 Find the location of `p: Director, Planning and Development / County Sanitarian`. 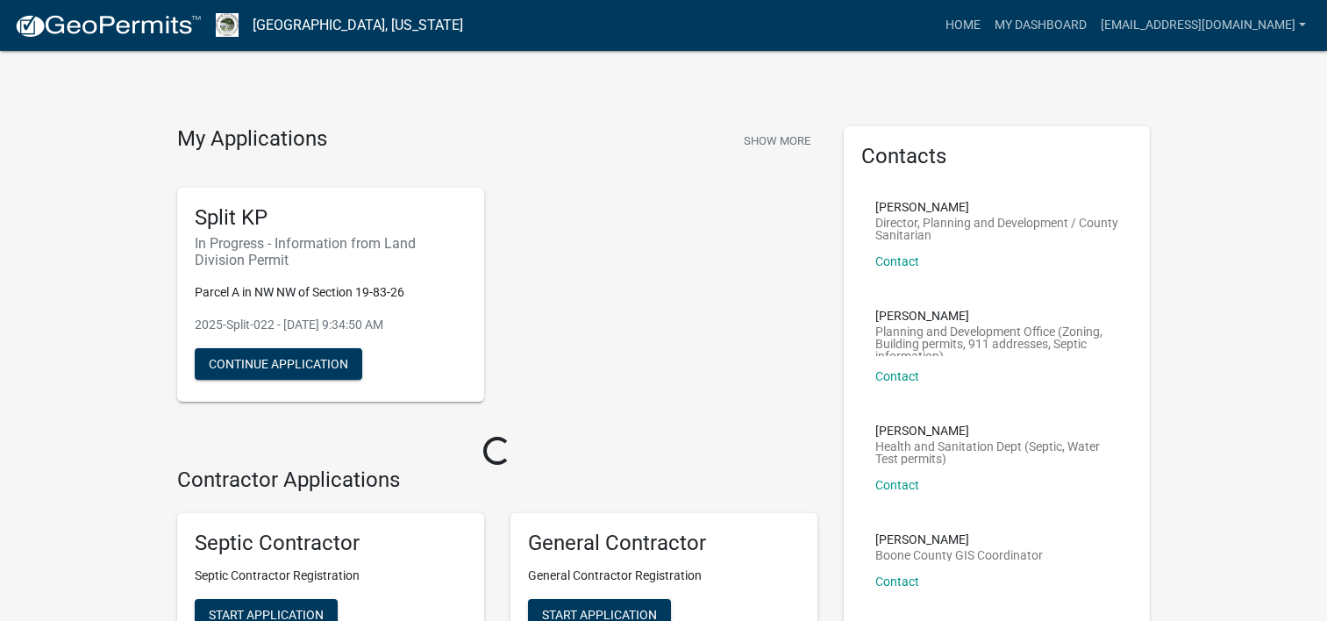

p: Director, Planning and Development / County Sanitarian is located at coordinates (997, 229).